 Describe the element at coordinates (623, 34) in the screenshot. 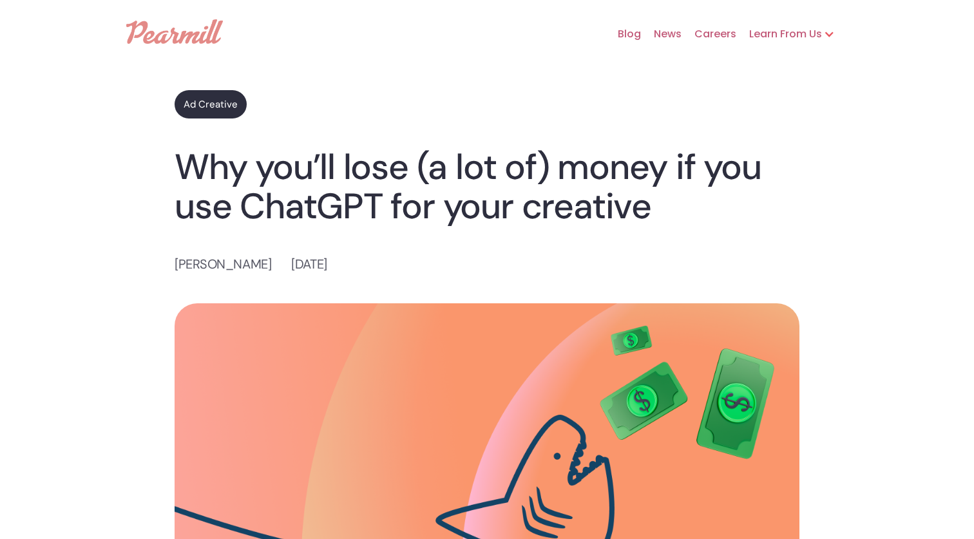

I see `a: Blog` at that location.